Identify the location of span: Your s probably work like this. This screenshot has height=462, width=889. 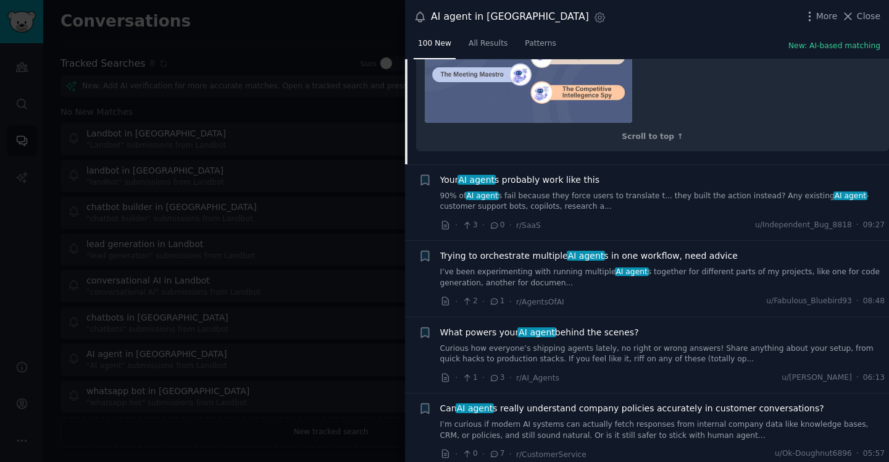
(520, 180).